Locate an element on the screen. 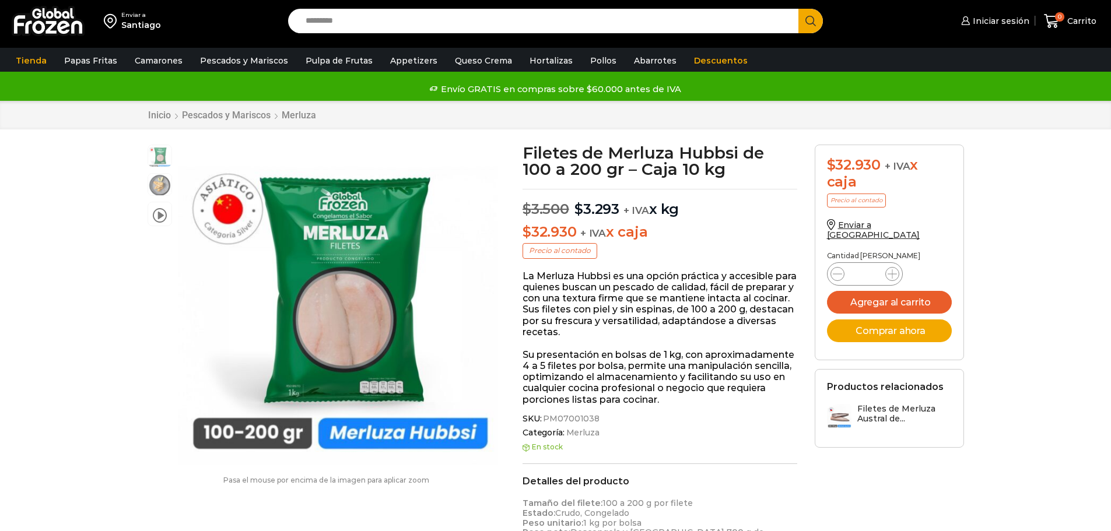 Image resolution: width=1111 pixels, height=531 pixels. a: Tienda is located at coordinates (31, 61).